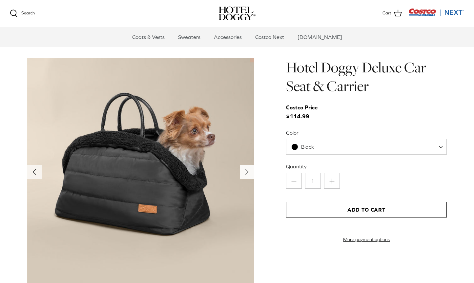 This screenshot has width=474, height=283. I want to click on a: Accessories, so click(228, 37).